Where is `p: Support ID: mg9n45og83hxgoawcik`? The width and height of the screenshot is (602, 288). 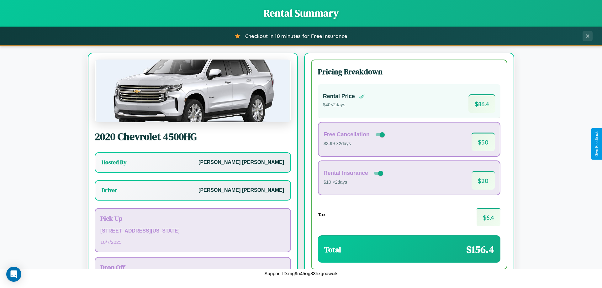
p: Support ID: mg9n45og83hxgoawcik is located at coordinates (301, 273).